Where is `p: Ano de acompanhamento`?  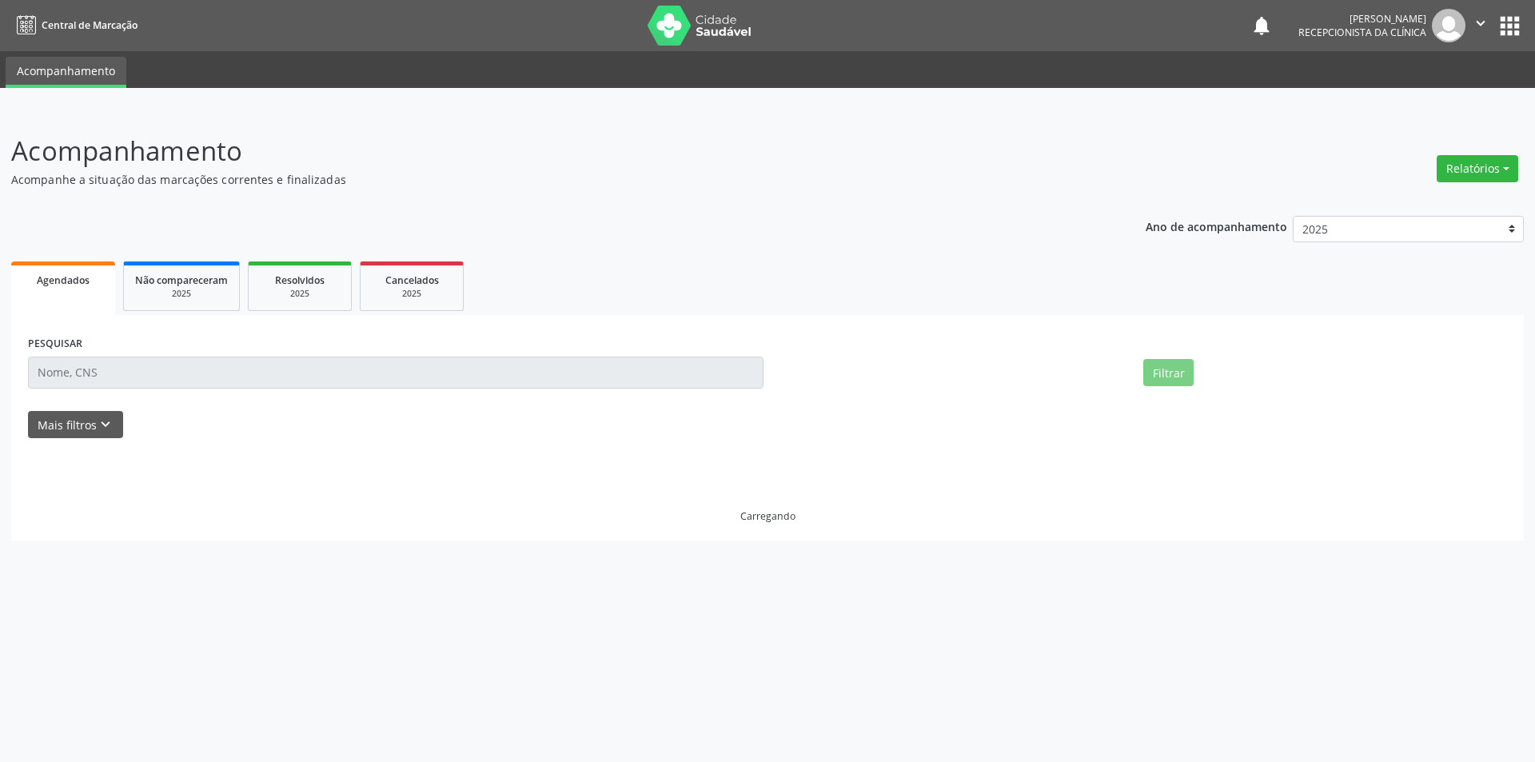
p: Ano de acompanhamento is located at coordinates (1216, 226).